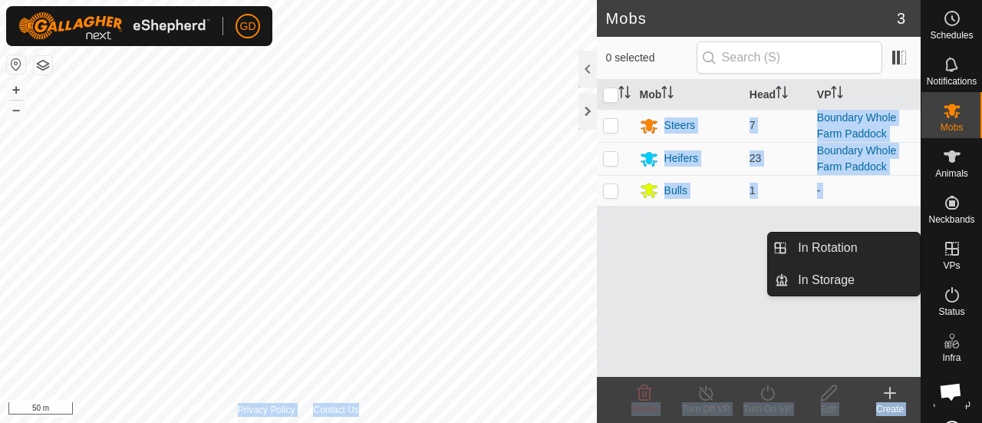 The height and width of the screenshot is (423, 982). What do you see at coordinates (952, 127) in the screenshot?
I see `span: Mobs` at bounding box center [952, 127].